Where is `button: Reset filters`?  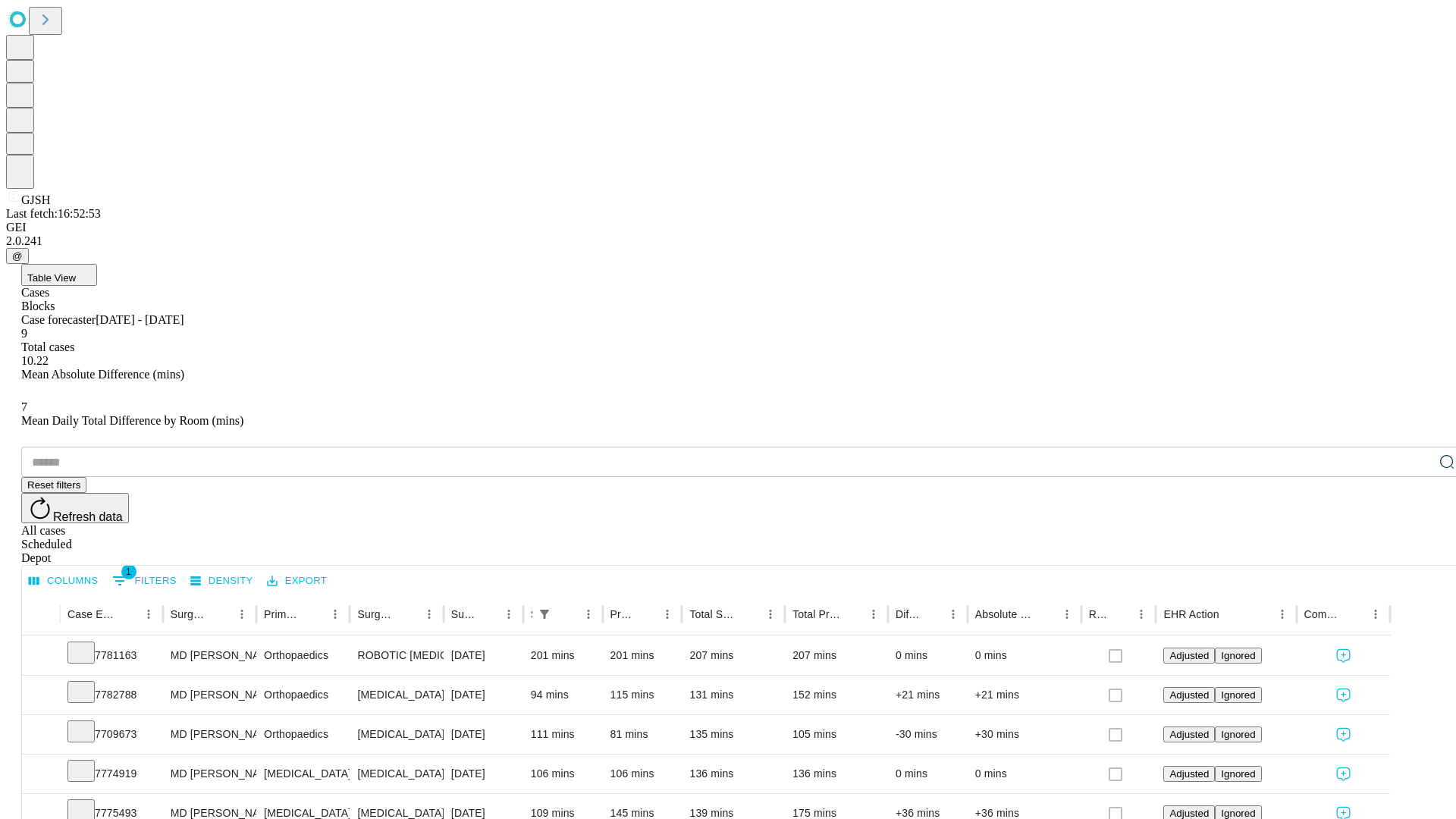 button: Reset filters is located at coordinates (54, 484).